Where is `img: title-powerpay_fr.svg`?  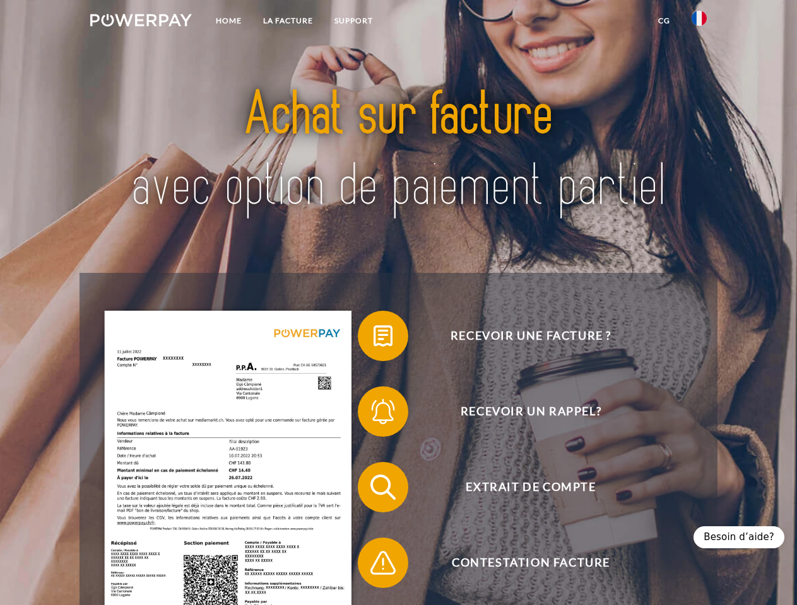
img: title-powerpay_fr.svg is located at coordinates (398, 151).